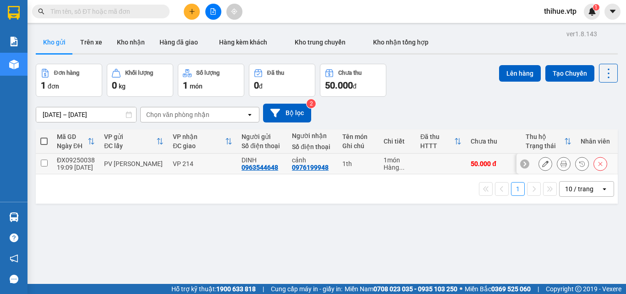 The height and width of the screenshot is (294, 626). I want to click on div: 1 món, so click(397, 160).